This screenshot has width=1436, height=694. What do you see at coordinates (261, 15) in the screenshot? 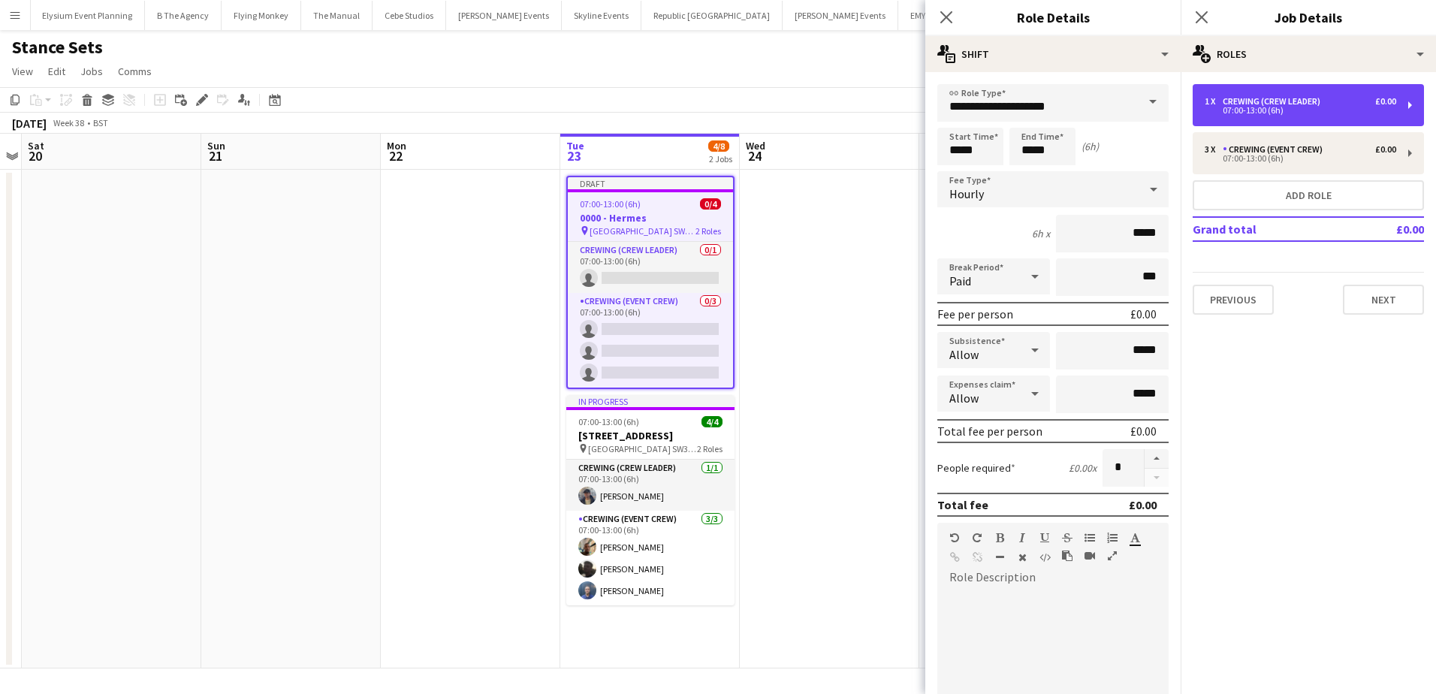
I see `button: Flying Monkey` at bounding box center [261, 15].